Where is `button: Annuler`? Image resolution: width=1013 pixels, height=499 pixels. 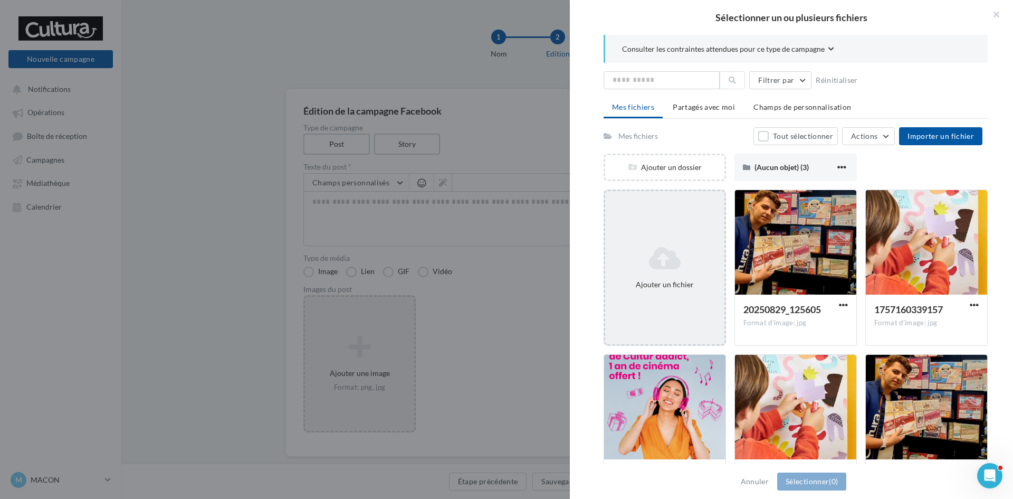 button: Annuler is located at coordinates (754, 481).